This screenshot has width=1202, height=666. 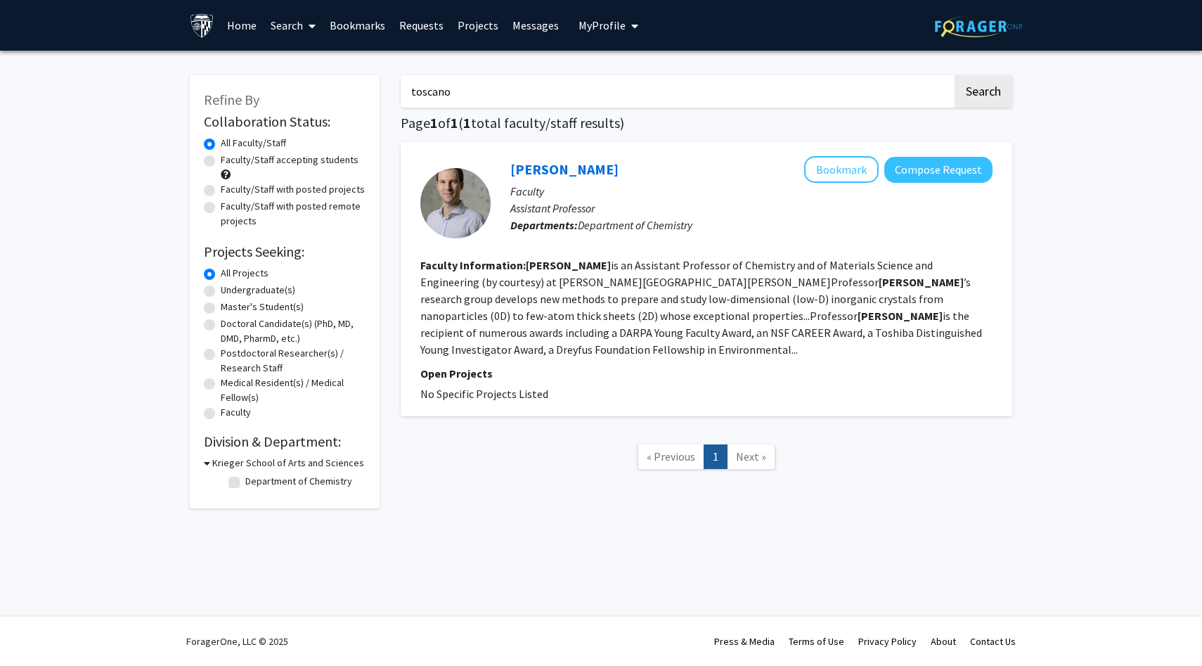 What do you see at coordinates (253, 143) in the screenshot?
I see `label: All Faculty/Staff` at bounding box center [253, 143].